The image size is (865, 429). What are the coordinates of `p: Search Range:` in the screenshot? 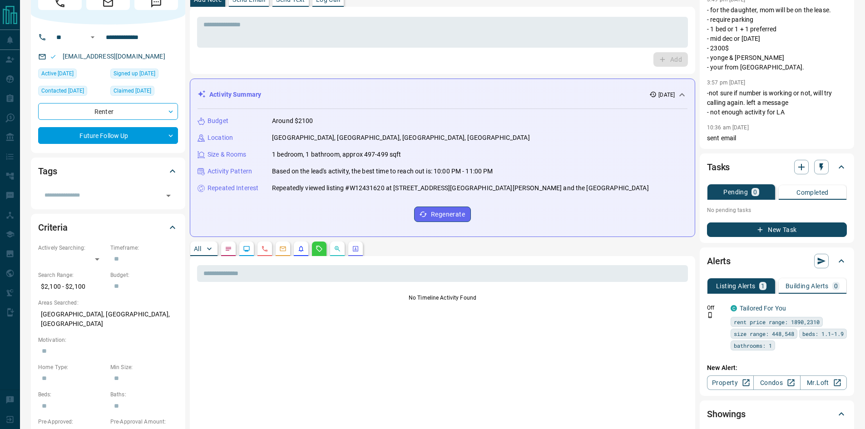 It's located at (72, 275).